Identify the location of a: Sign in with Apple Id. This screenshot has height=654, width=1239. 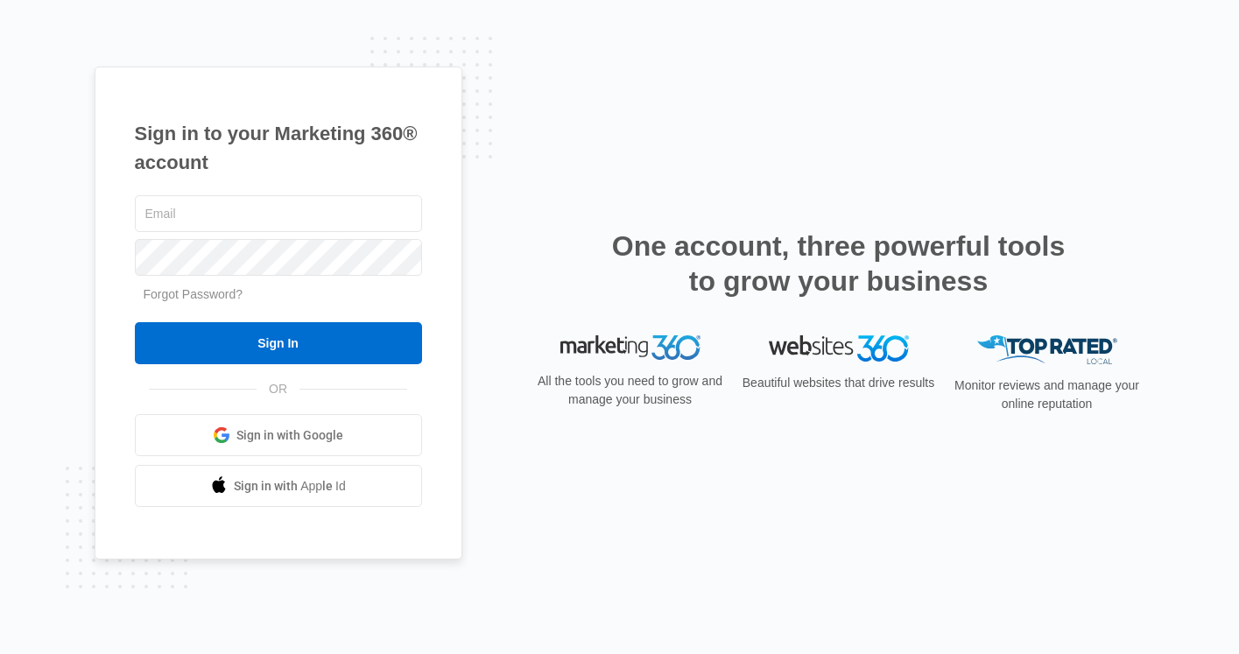
(278, 486).